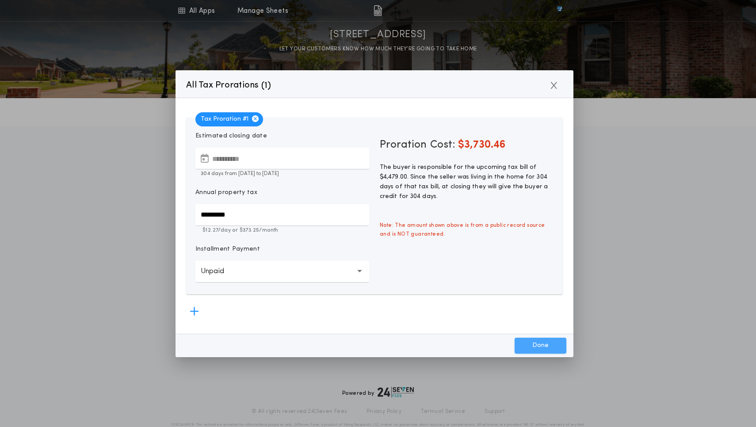  Describe the element at coordinates (266, 86) in the screenshot. I see `span: 1` at that location.